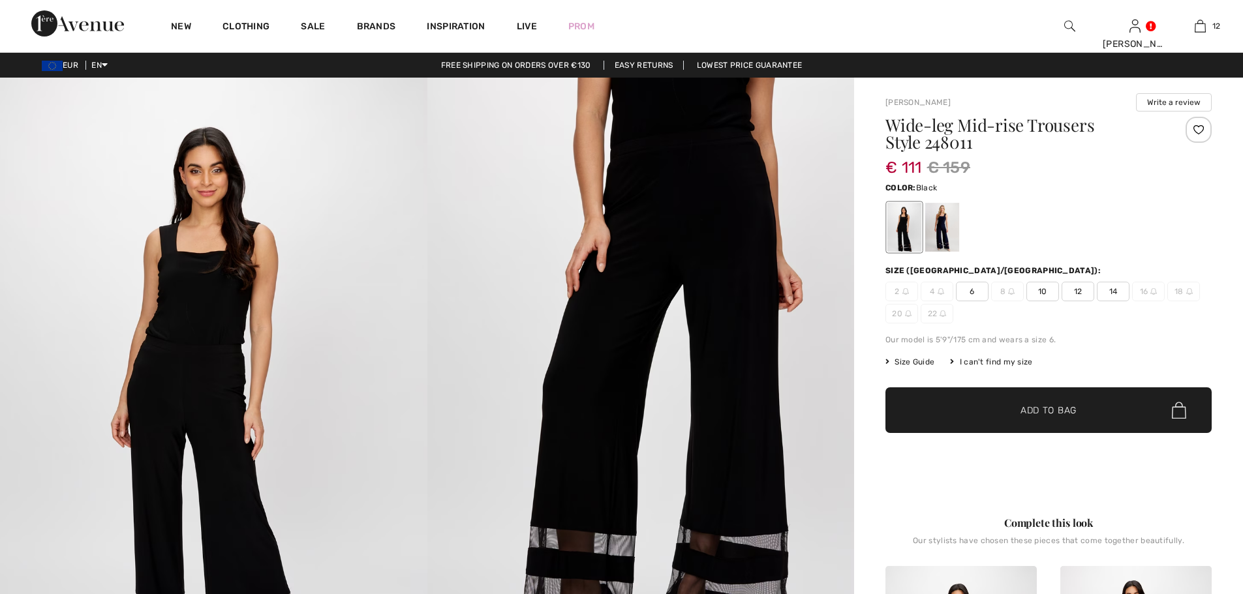 This screenshot has height=594, width=1243. Describe the element at coordinates (181, 27) in the screenshot. I see `a: New` at that location.